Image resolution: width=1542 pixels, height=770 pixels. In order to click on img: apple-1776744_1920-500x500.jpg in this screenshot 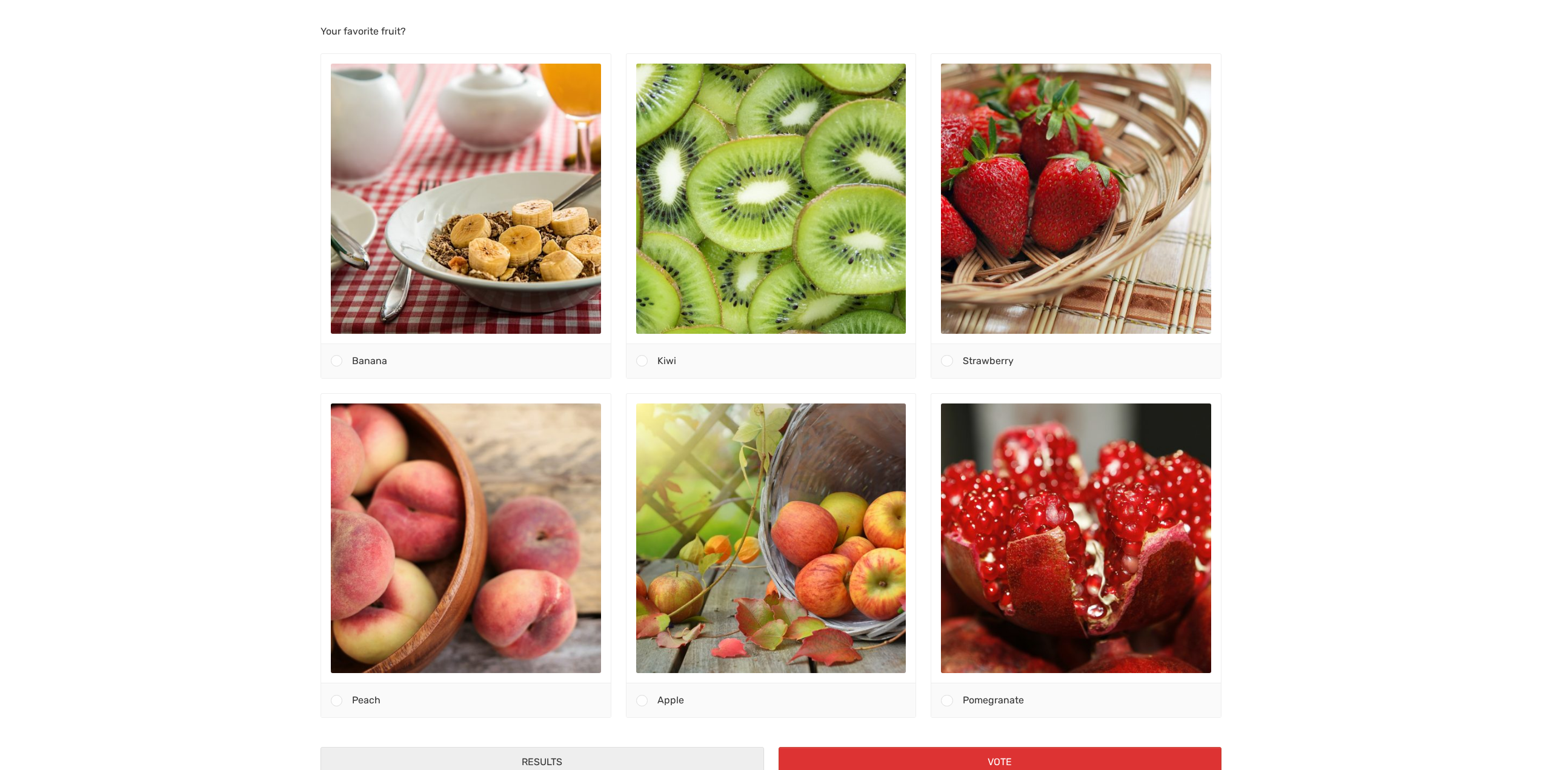, I will do `click(771, 539)`.